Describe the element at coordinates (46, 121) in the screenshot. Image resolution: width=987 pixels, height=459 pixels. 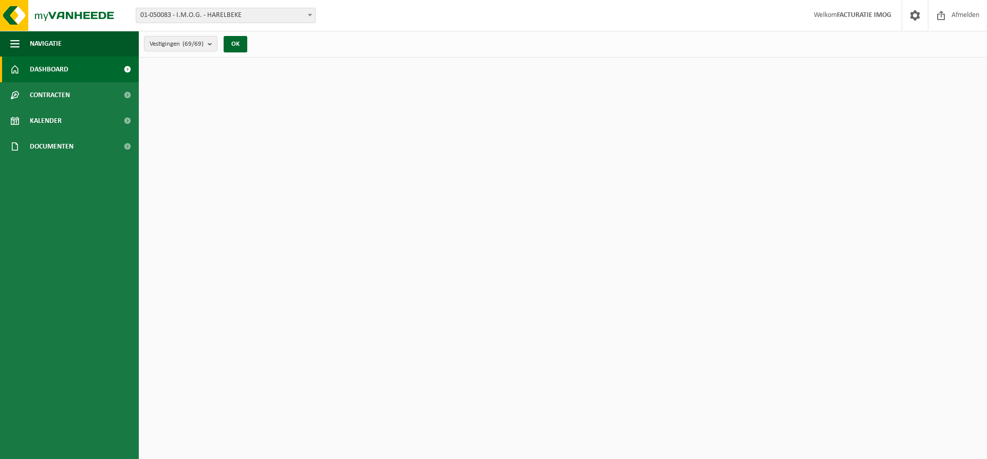
I see `span: Kalender` at that location.